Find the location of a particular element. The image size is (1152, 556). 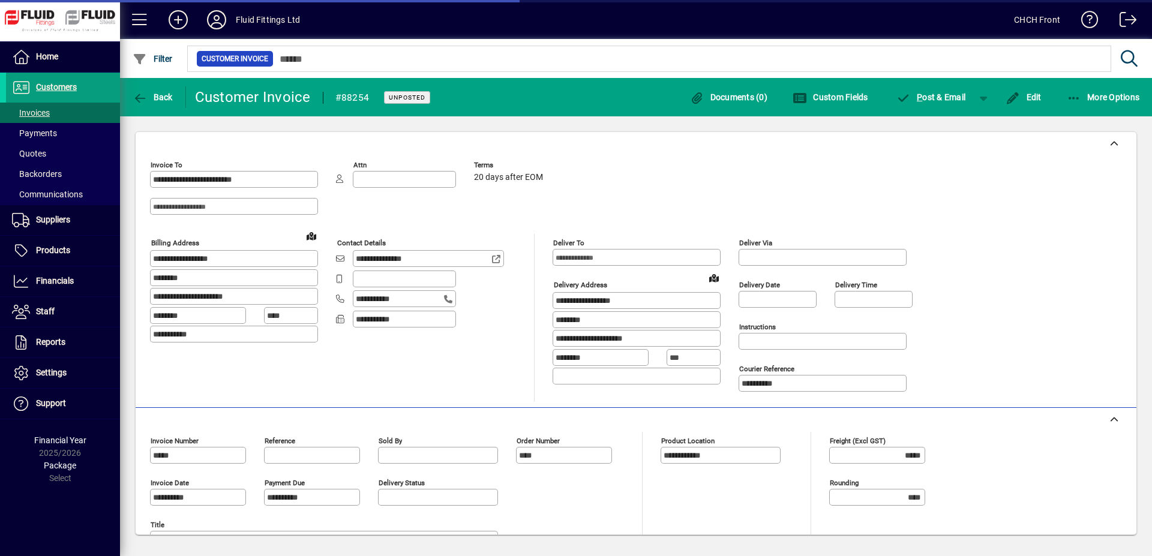

mat-label: Freight (excl GST) is located at coordinates (857, 441).